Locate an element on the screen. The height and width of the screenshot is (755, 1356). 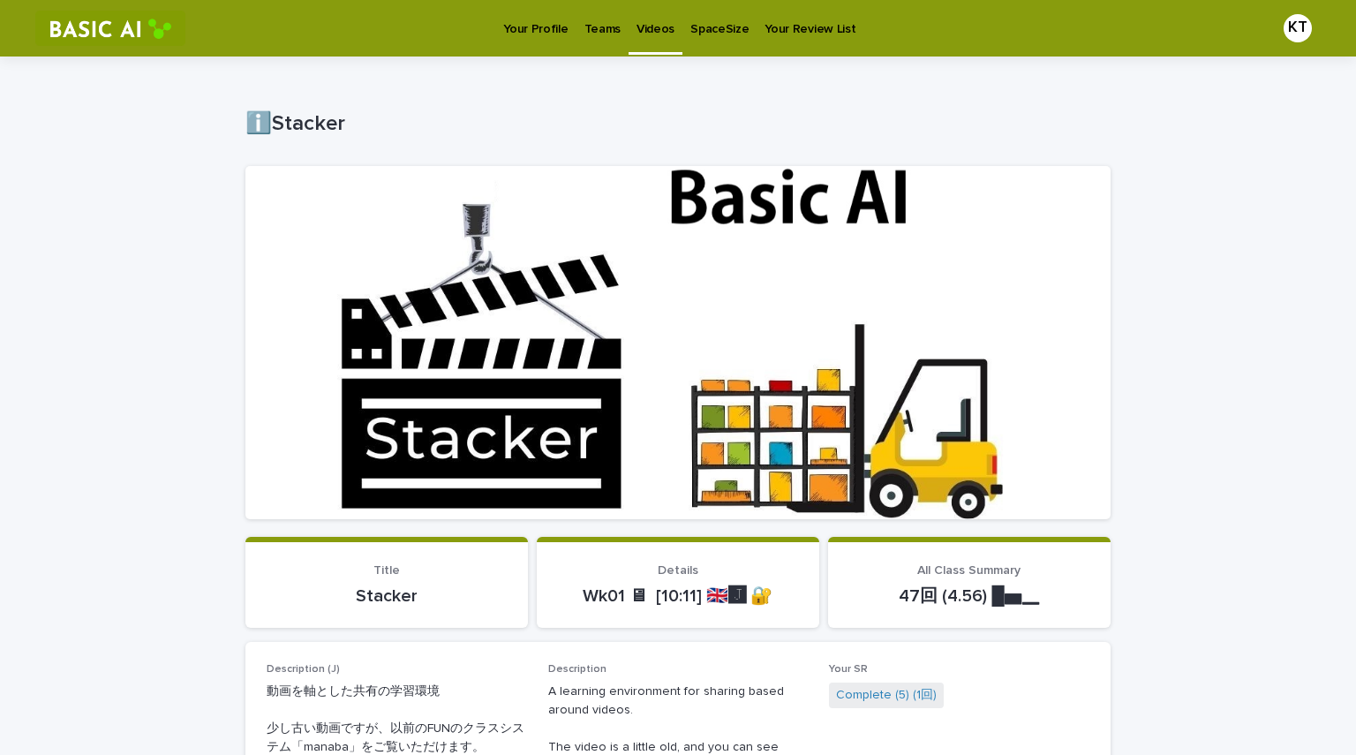
span: Description (J) is located at coordinates (303, 669).